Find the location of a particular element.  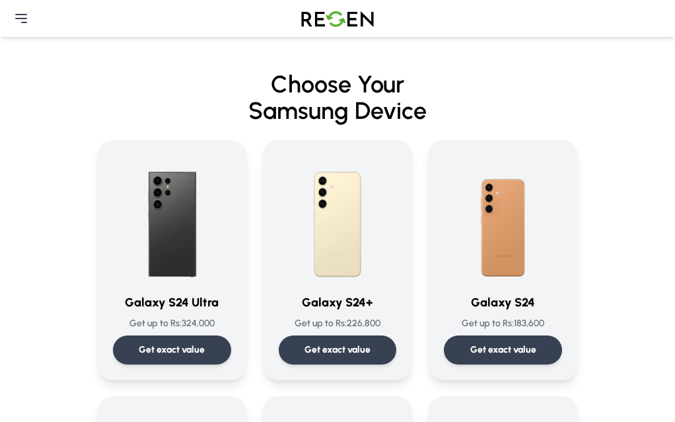

img: Galaxy S24+ is located at coordinates (338, 219).